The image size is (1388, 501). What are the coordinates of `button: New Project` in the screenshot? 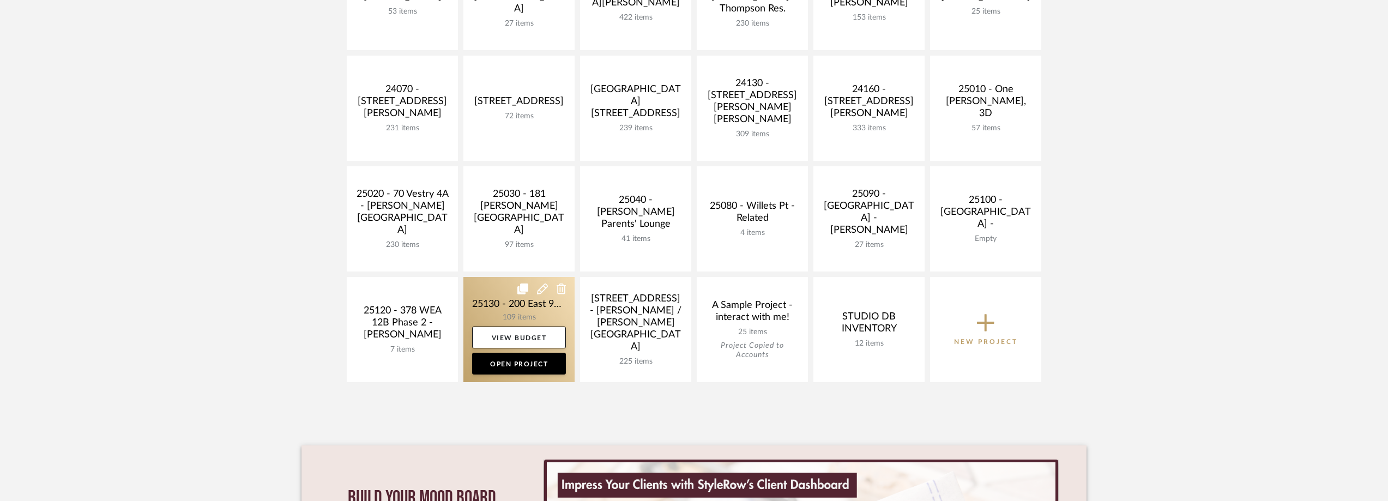 It's located at (985, 329).